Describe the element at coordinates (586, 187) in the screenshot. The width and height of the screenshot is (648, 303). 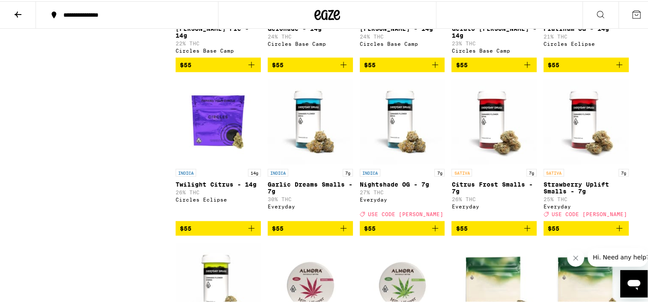
I see `p: Strawberry Uplift Smalls - 7g` at that location.